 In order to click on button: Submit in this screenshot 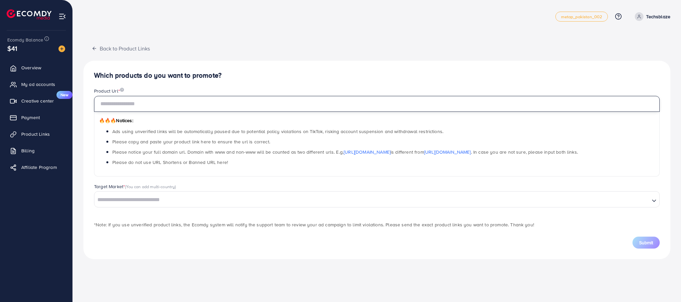, I will do `click(646, 243)`.